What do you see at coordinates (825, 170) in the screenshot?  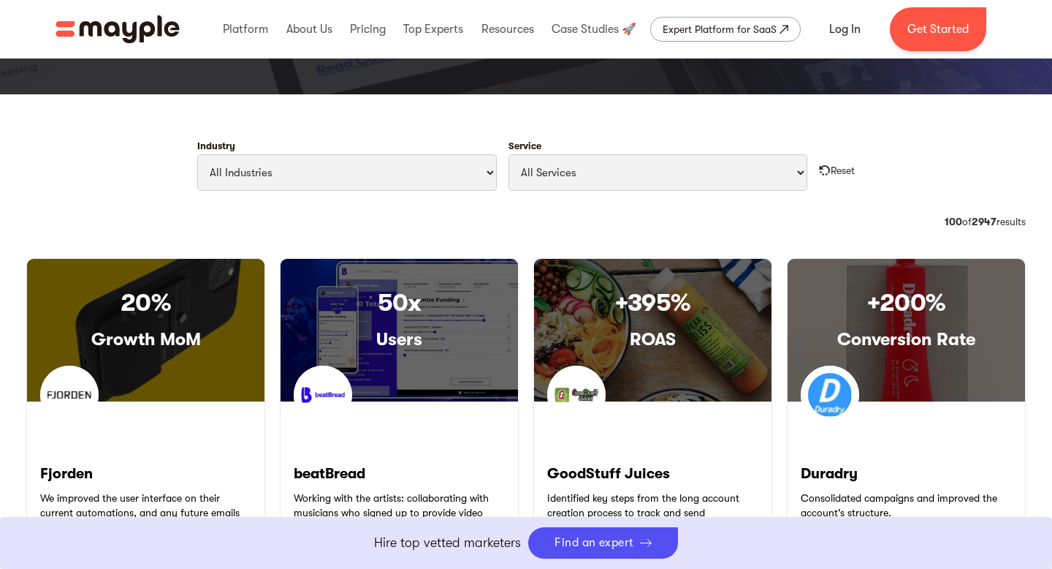 I see `img: reset all filters` at bounding box center [825, 170].